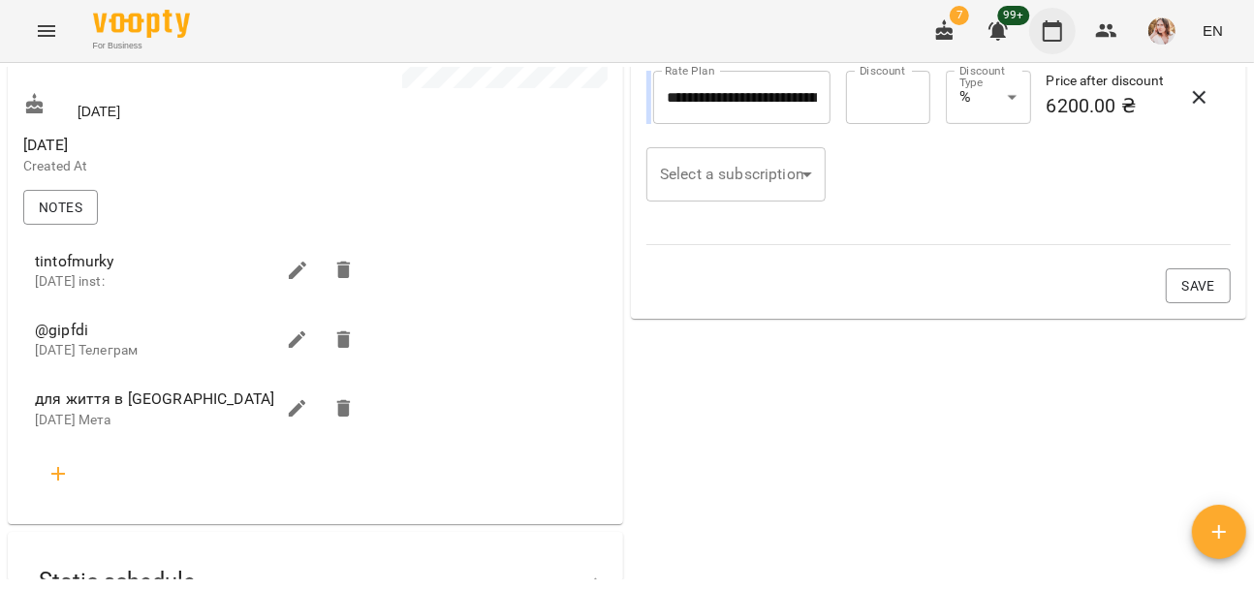 The height and width of the screenshot is (590, 1254). I want to click on span: tintofmurky, so click(154, 262).